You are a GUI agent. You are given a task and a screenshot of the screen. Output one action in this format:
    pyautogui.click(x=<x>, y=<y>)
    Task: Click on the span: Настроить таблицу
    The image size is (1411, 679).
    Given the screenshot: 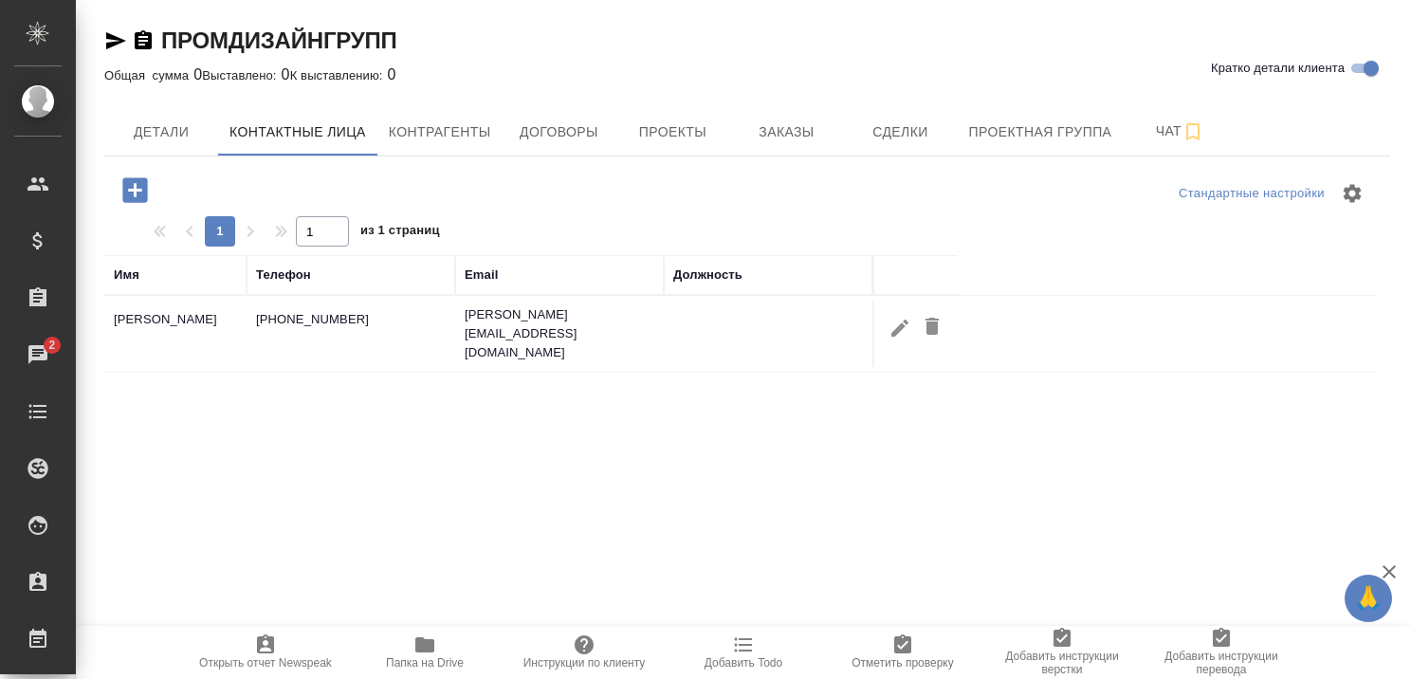 What is the action you would take?
    pyautogui.click(x=1353, y=193)
    